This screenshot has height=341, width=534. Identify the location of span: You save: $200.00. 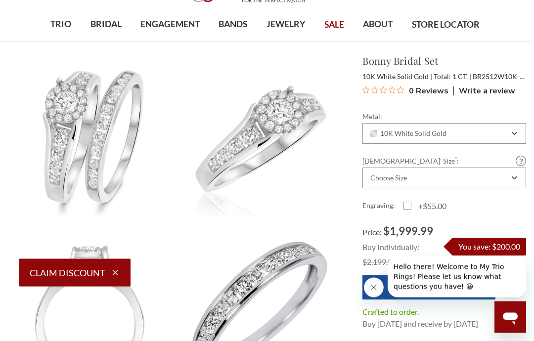
(489, 247).